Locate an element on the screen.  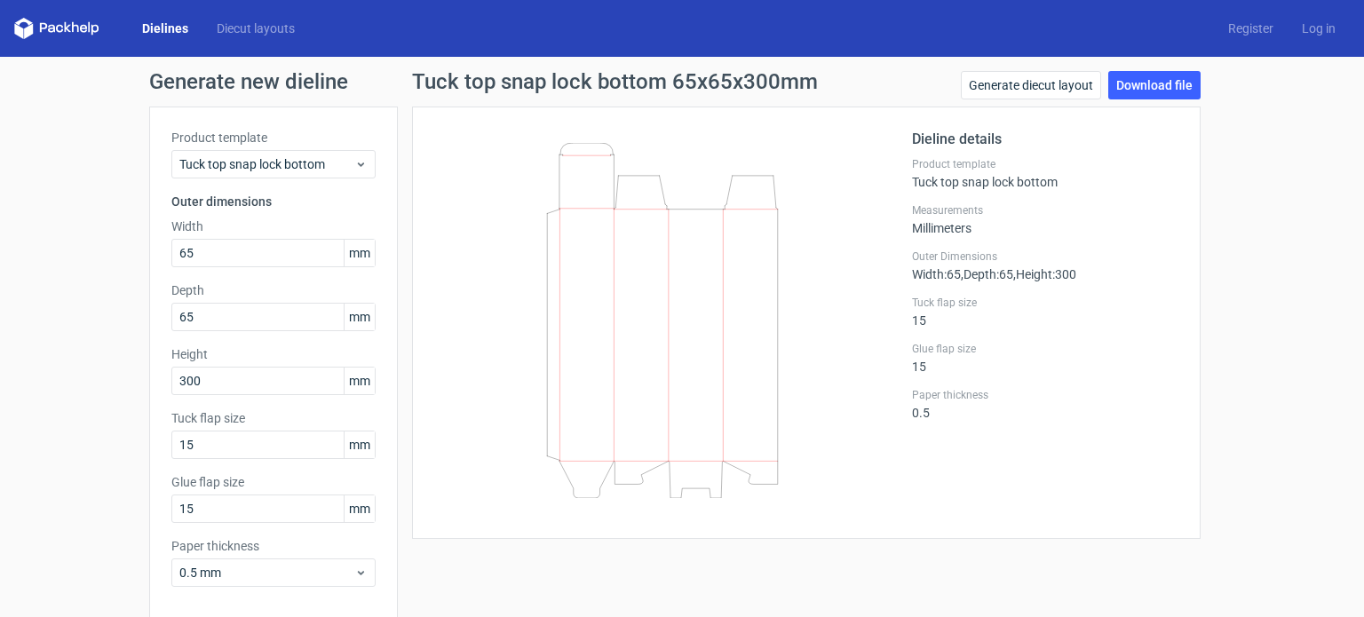
span: , Depth : 65 is located at coordinates (986, 274).